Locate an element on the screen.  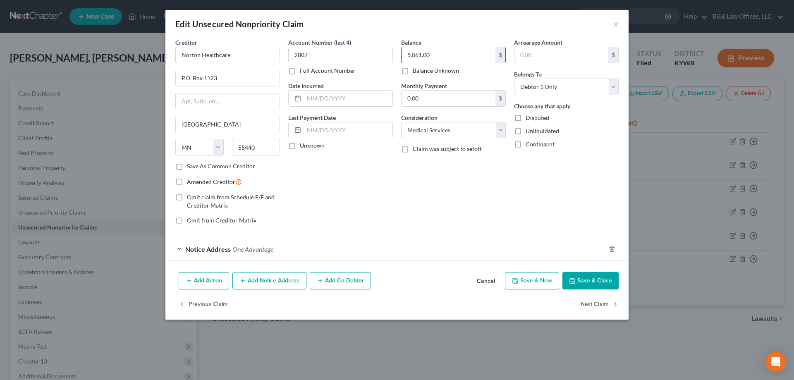
button: Next Claim is located at coordinates (600, 305).